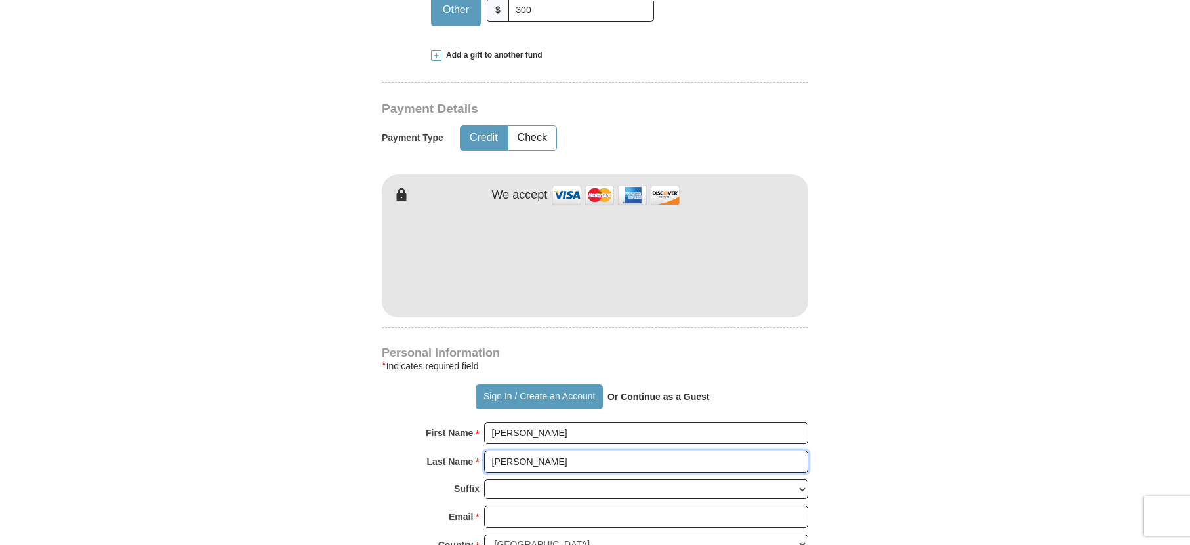 The image size is (1190, 545). I want to click on strong: First Name, so click(449, 433).